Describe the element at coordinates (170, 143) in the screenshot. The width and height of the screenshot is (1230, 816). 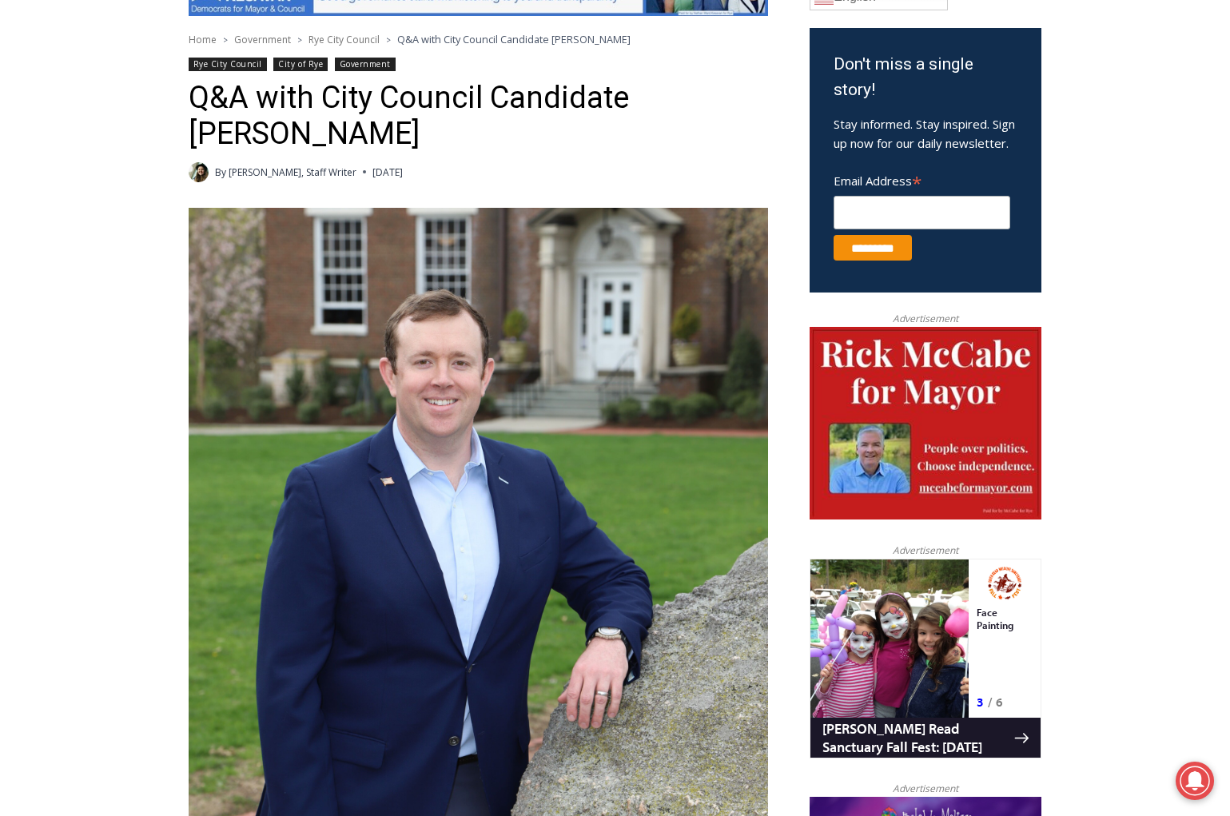
I see `div: 3` at that location.